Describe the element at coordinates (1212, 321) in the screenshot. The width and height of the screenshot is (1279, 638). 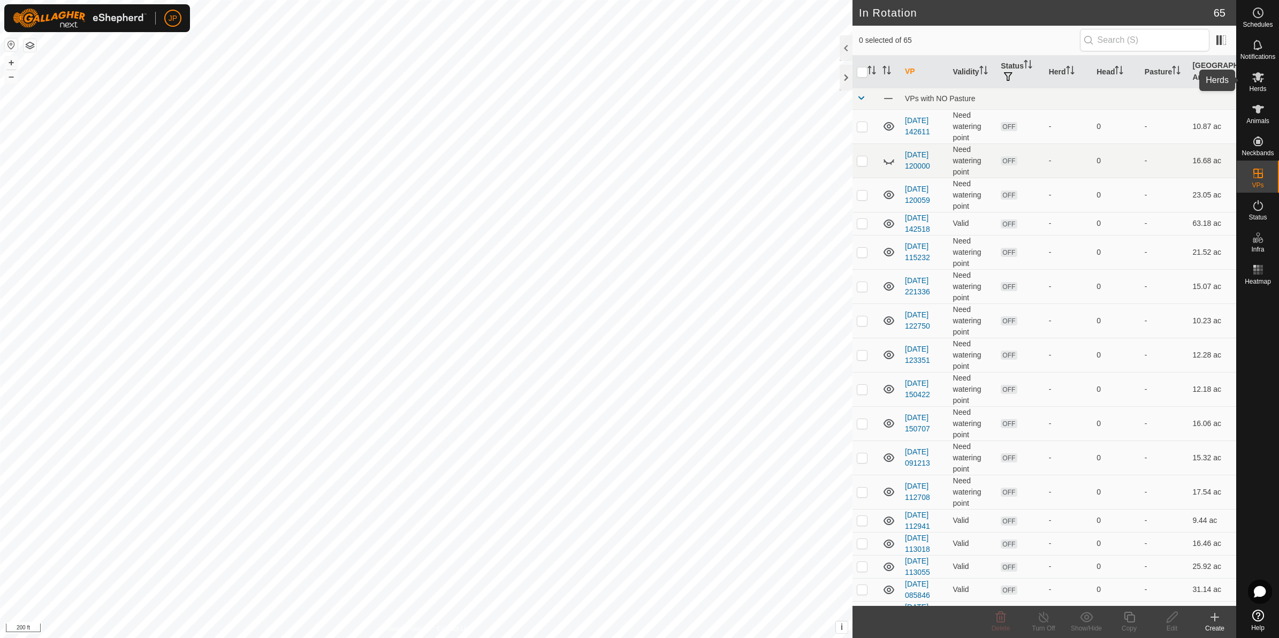
I see `td: 10.23 ac` at that location.